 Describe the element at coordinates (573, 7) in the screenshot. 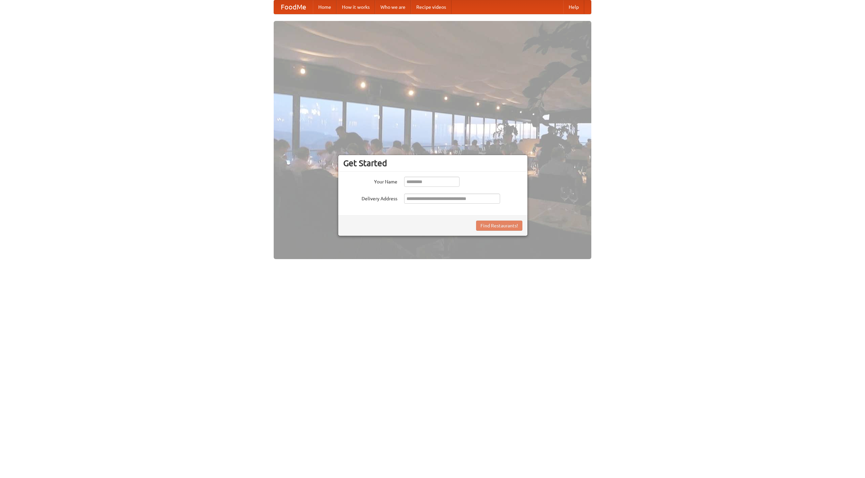

I see `a: Help` at that location.